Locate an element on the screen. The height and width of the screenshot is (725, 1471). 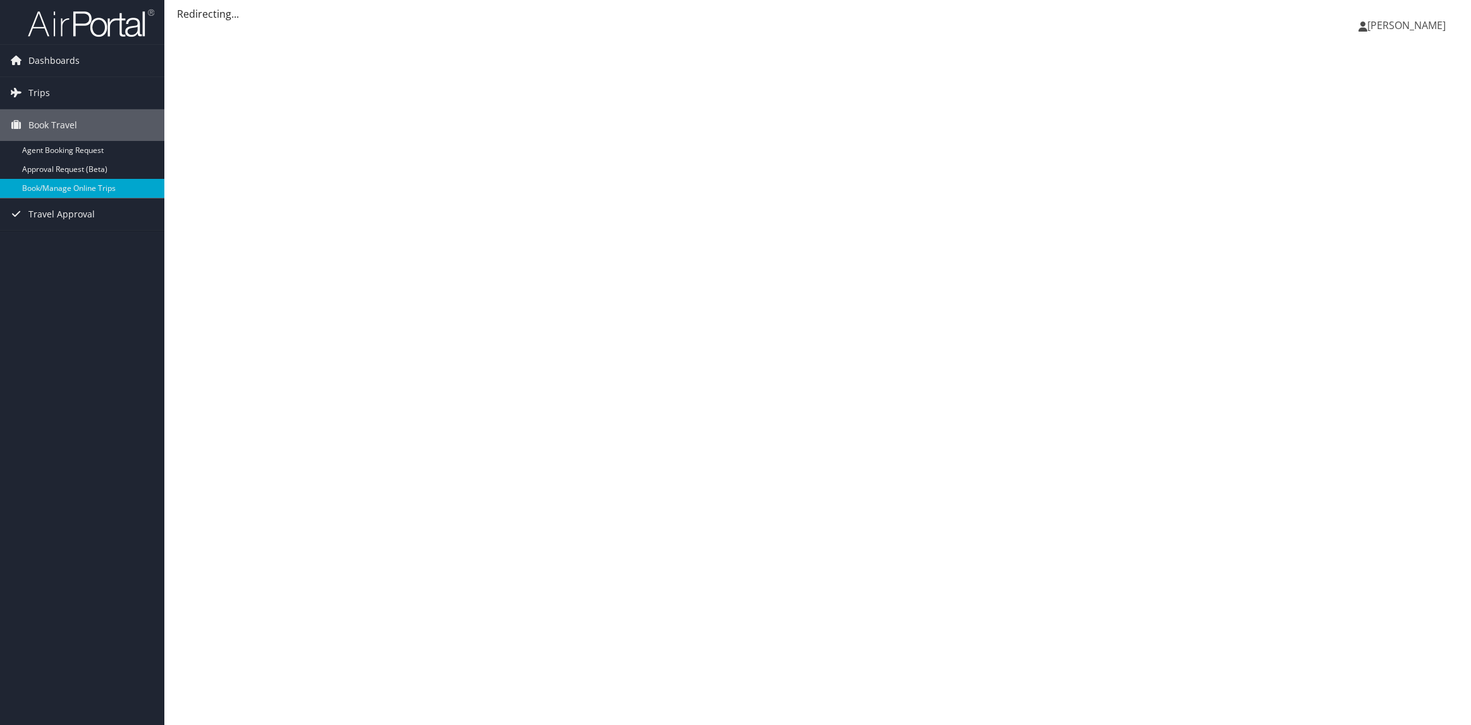
span: Trips is located at coordinates (39, 93).